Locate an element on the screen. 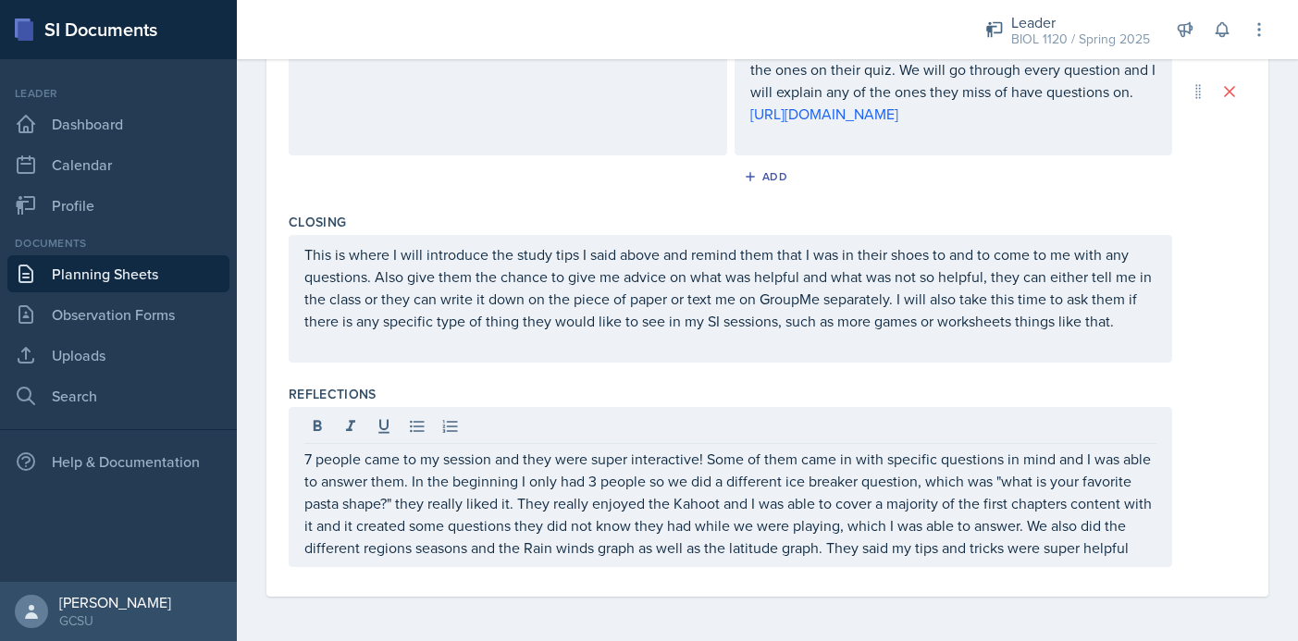  div: BIOL 1120 / Spring 2025 is located at coordinates (1080, 39).